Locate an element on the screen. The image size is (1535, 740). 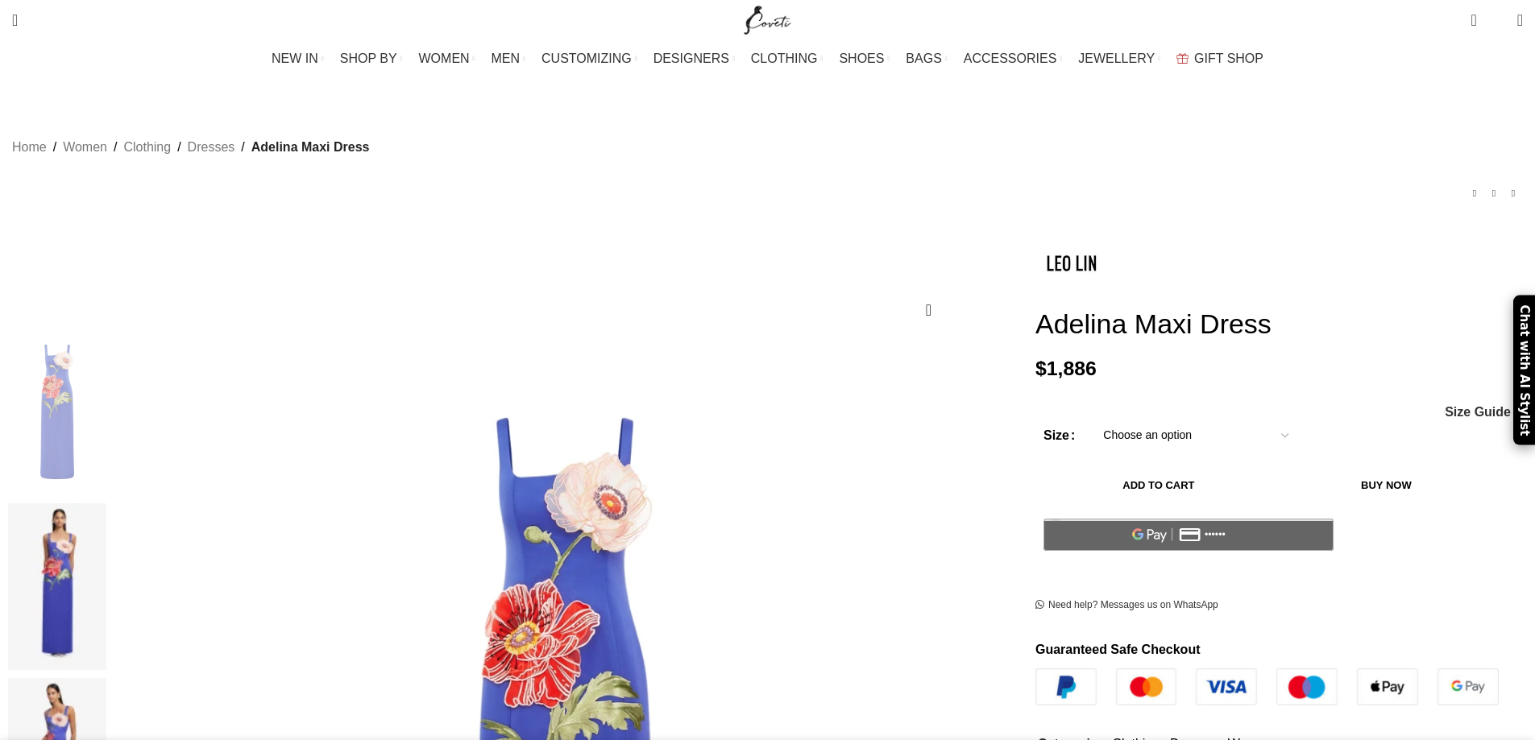
span: ACCESSORIES is located at coordinates (1010, 58).